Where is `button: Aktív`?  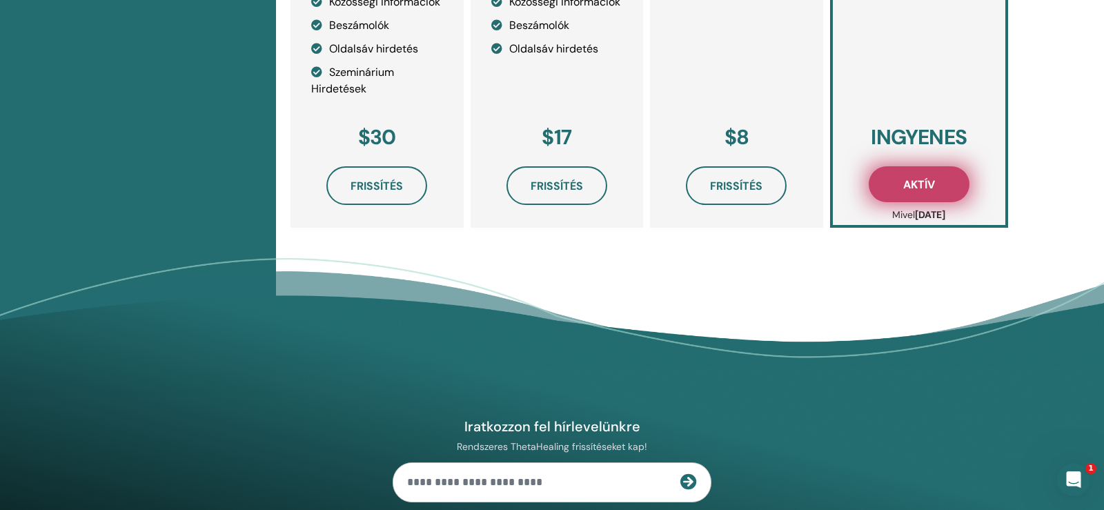 button: Aktív is located at coordinates (919, 184).